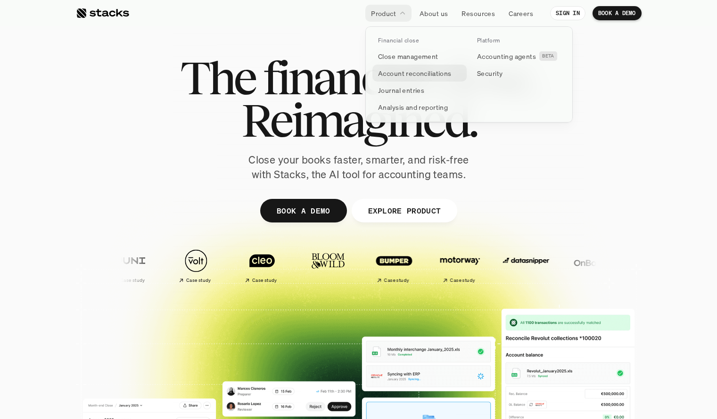  Describe the element at coordinates (217, 78) in the screenshot. I see `span: The` at that location.